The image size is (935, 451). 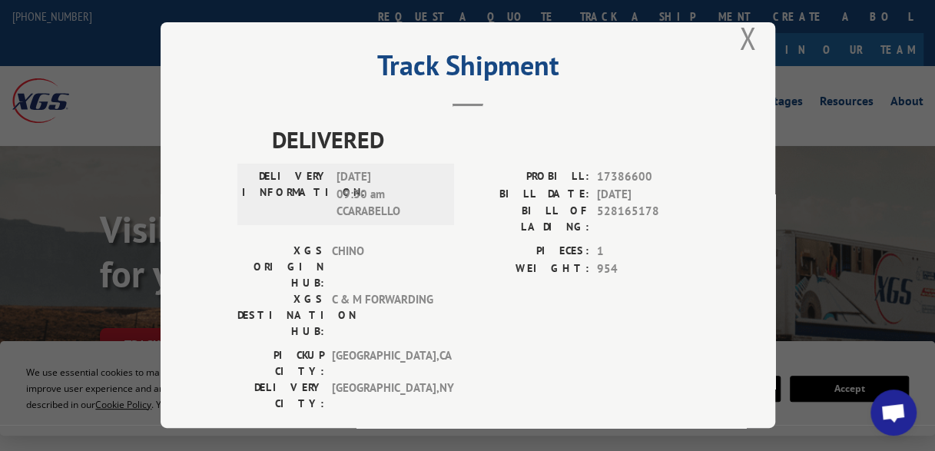 I want to click on label: PROBILL:, so click(x=529, y=177).